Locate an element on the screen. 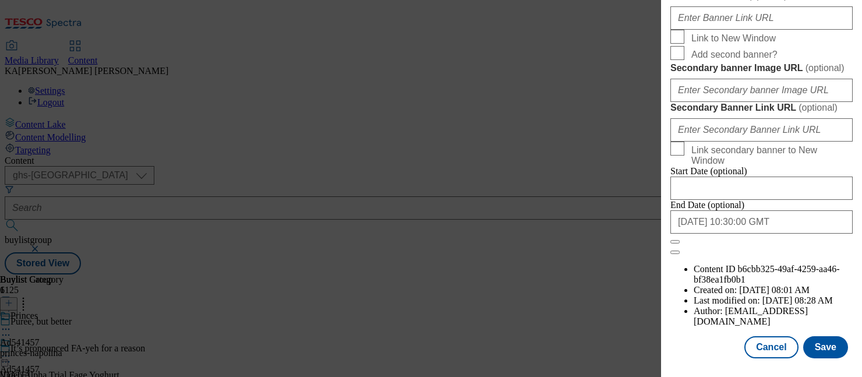  span: Add second banner? is located at coordinates (735, 55).